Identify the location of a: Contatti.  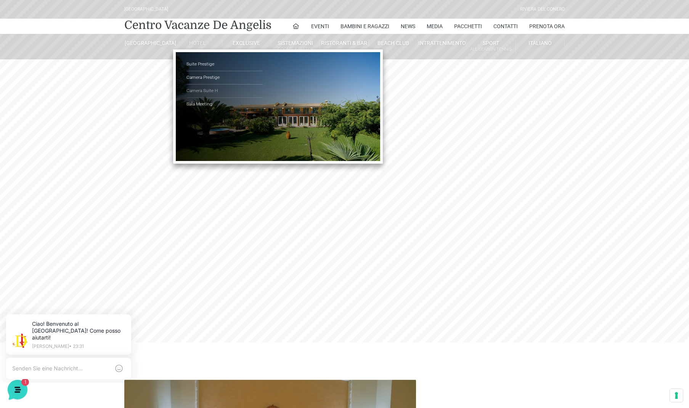
(505, 26).